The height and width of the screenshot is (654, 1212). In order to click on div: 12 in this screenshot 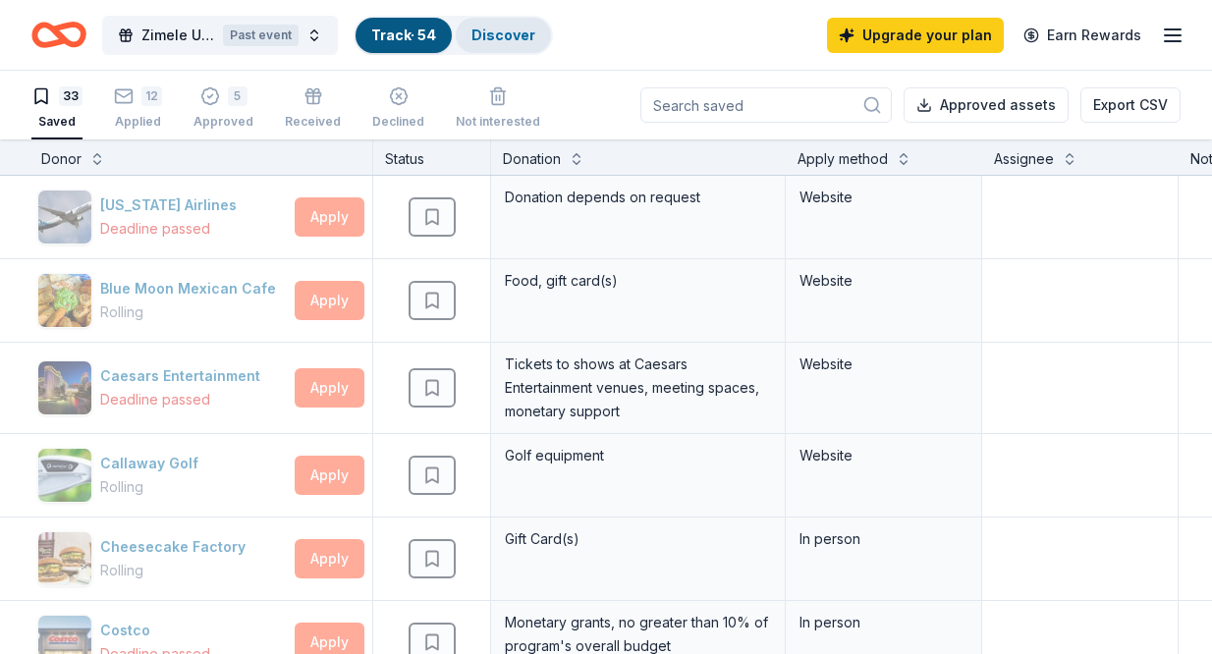, I will do `click(151, 96)`.